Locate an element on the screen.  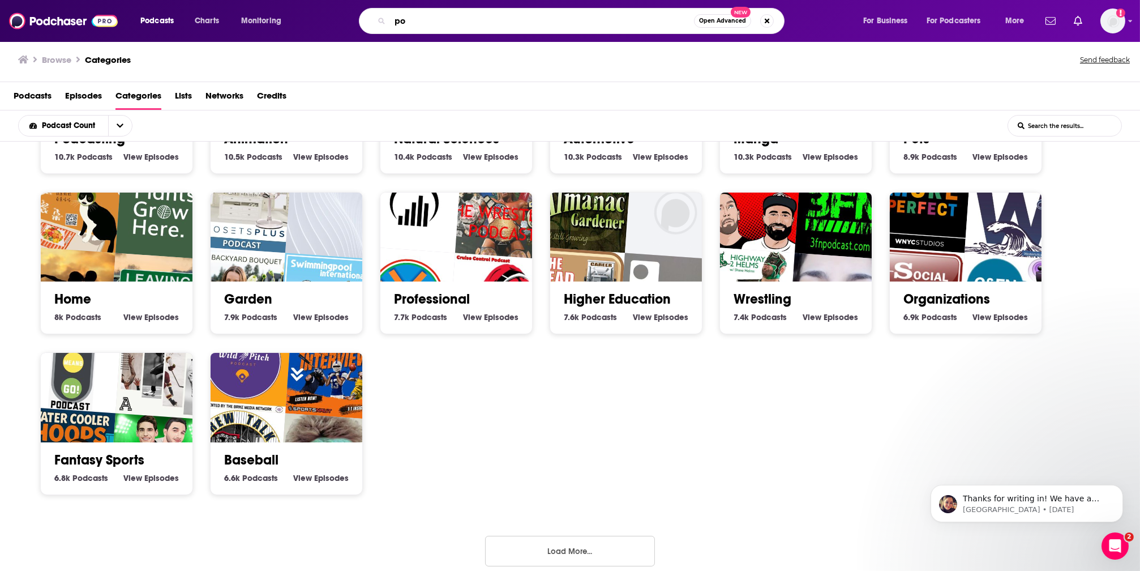
a: Lists is located at coordinates (183, 98).